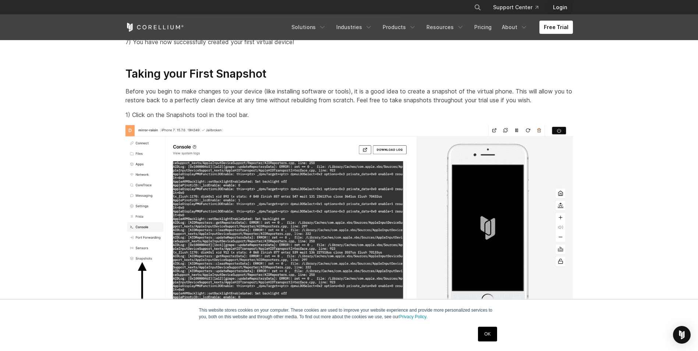 Image resolution: width=698 pixels, height=351 pixels. What do you see at coordinates (682, 335) in the screenshot?
I see `div: Open Intercom Messenger` at bounding box center [682, 335].